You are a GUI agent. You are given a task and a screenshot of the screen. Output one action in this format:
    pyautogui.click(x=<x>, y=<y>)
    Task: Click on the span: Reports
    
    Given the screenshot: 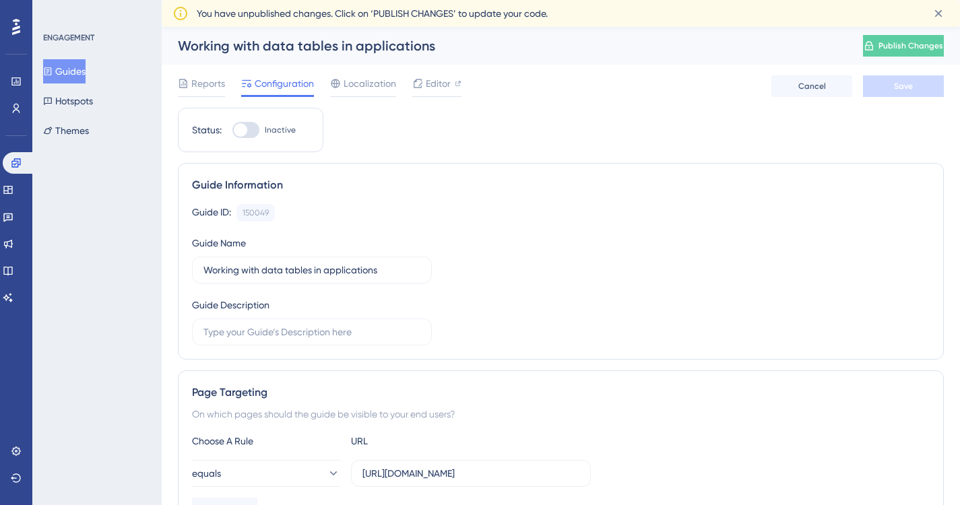 What is the action you would take?
    pyautogui.click(x=208, y=84)
    